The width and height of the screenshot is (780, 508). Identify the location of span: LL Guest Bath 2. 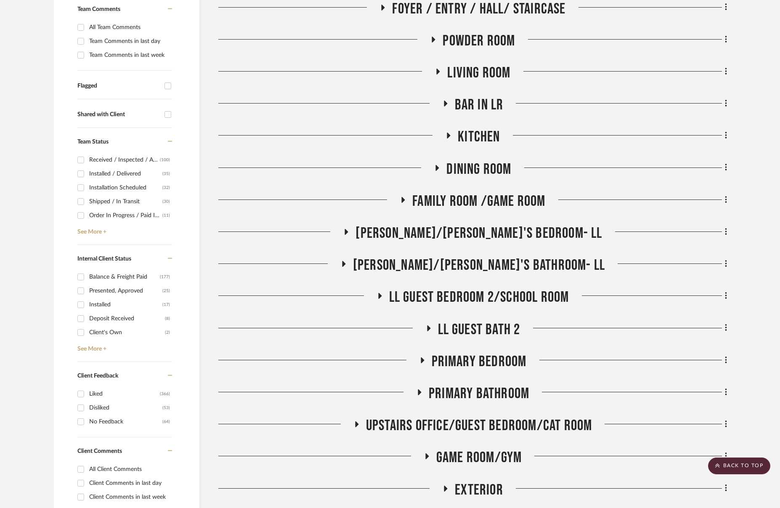
(479, 329).